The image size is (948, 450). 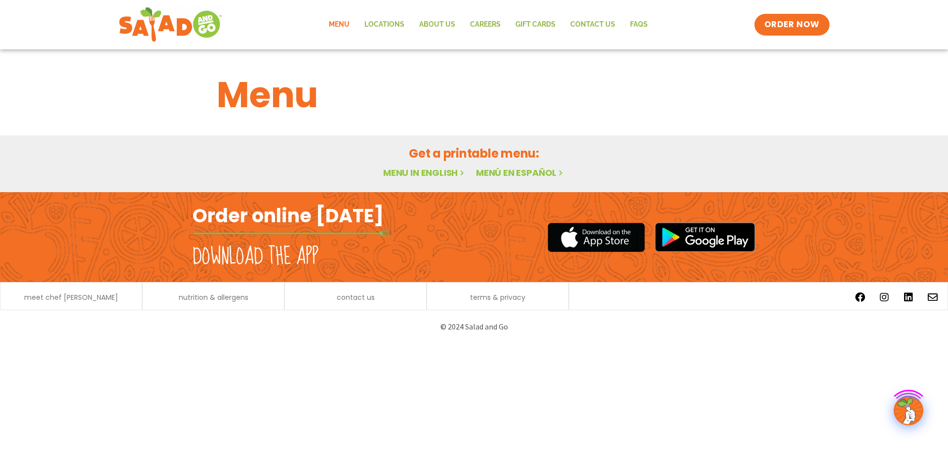 What do you see at coordinates (213, 297) in the screenshot?
I see `span: nutrition & allergens` at bounding box center [213, 297].